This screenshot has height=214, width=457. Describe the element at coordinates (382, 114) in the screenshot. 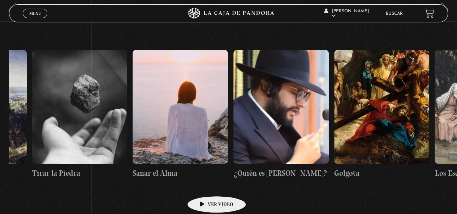

I see `a: Golgota` at that location.